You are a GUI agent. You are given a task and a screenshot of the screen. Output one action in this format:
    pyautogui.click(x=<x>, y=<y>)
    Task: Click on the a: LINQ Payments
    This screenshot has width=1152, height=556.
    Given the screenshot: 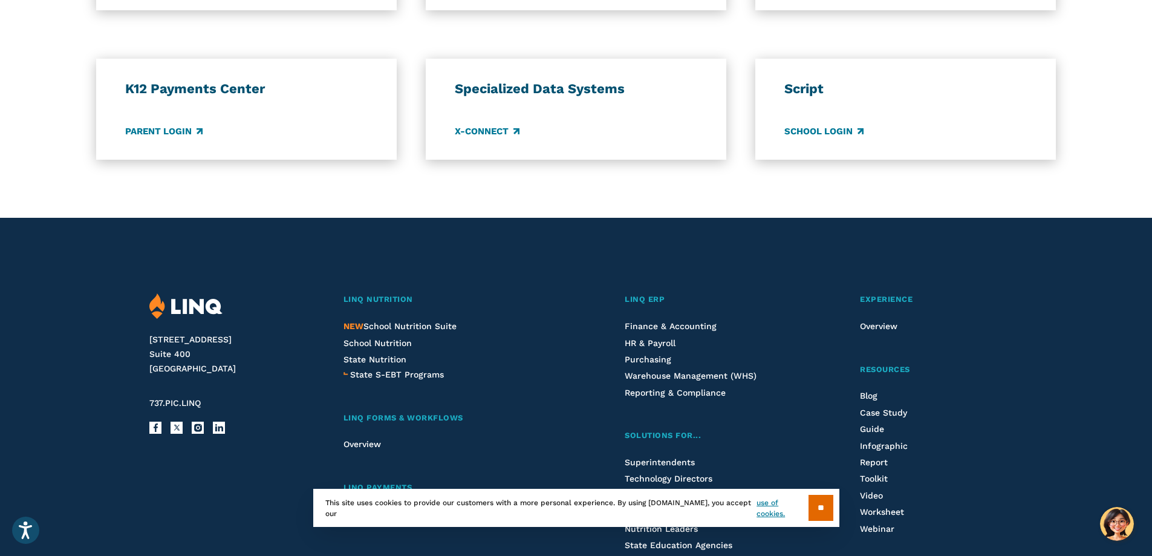 What is the action you would take?
    pyautogui.click(x=452, y=488)
    